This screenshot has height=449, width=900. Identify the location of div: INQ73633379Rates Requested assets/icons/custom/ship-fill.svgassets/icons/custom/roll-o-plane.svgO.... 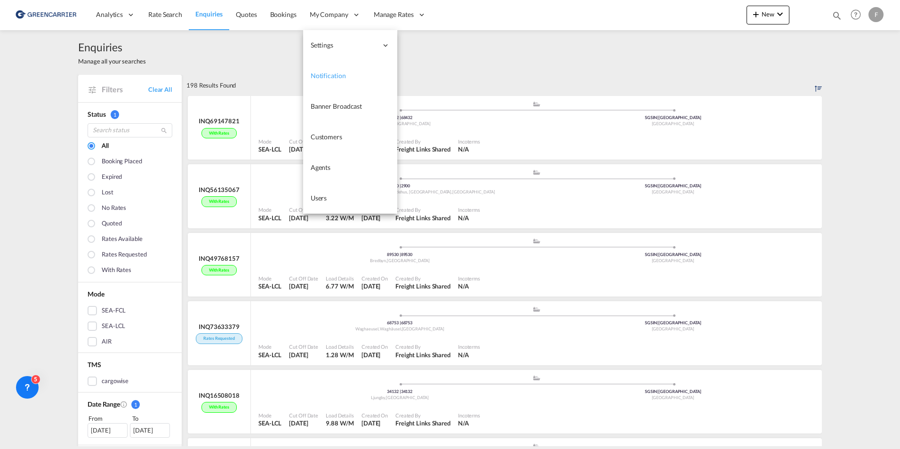
(504, 335).